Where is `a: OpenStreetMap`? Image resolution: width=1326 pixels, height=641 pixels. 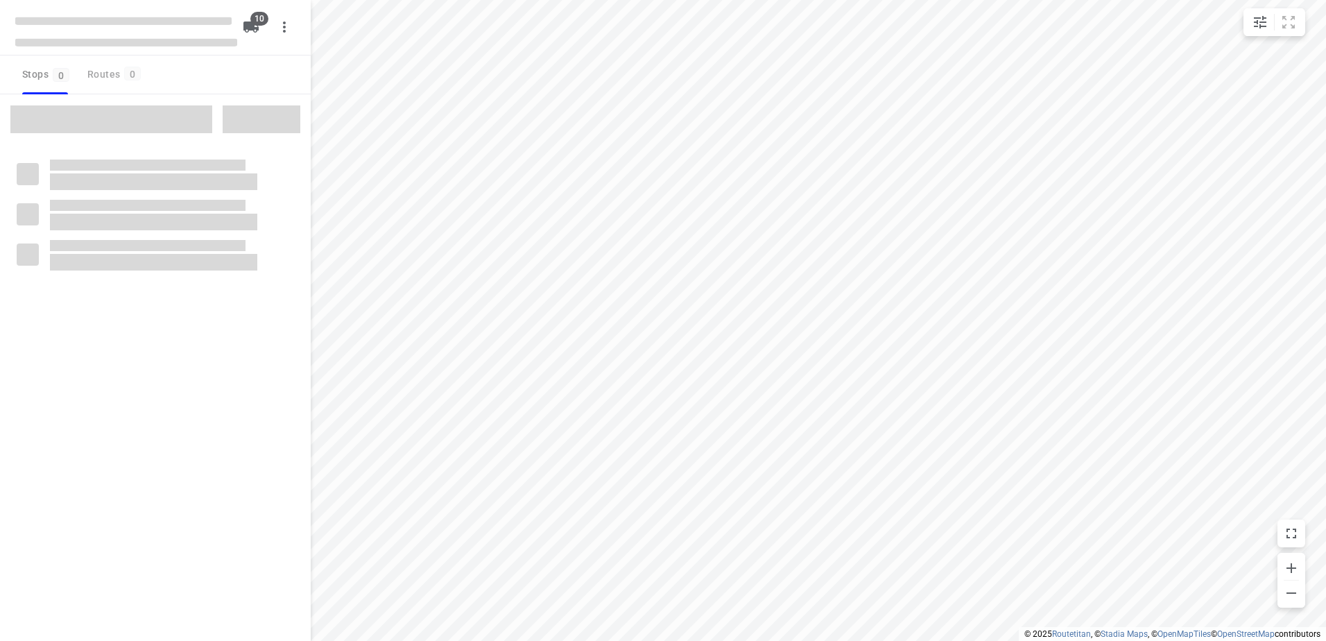 a: OpenStreetMap is located at coordinates (1245, 634).